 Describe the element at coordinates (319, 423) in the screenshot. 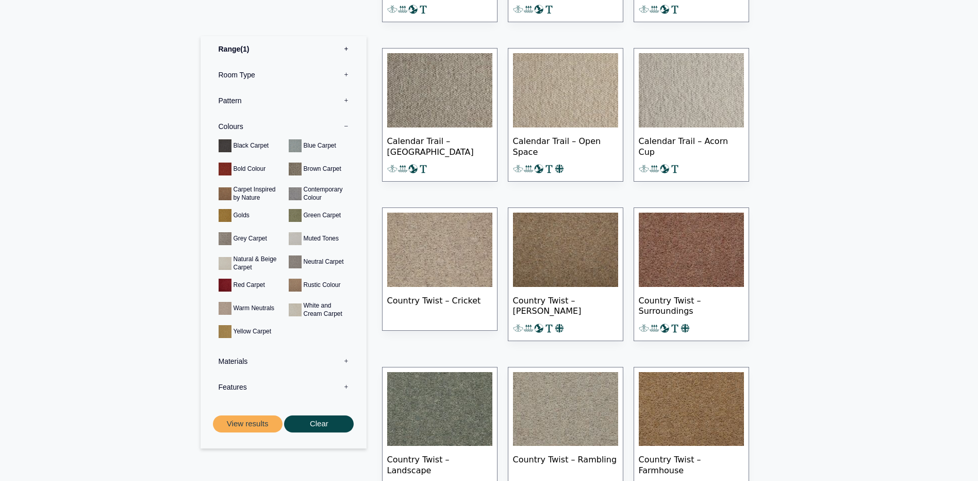

I see `button: Clear` at that location.